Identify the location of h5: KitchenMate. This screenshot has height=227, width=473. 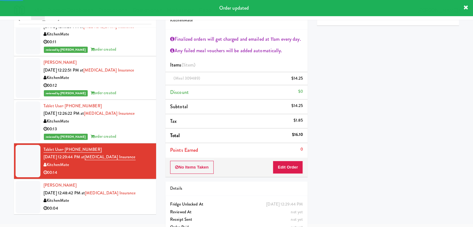
(236, 20).